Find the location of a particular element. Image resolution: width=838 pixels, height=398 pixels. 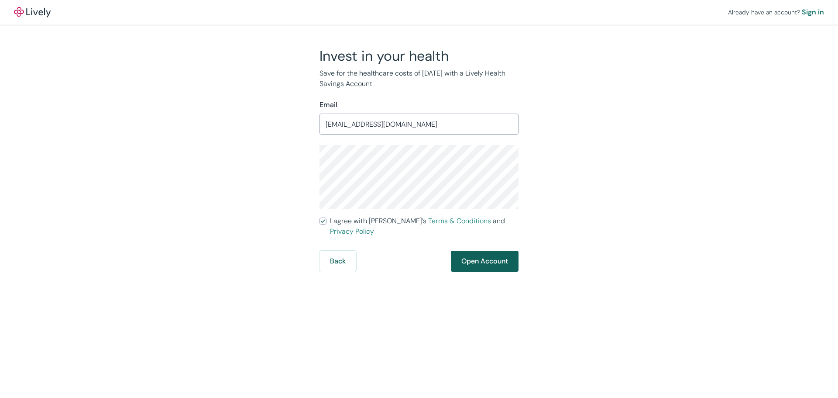

h2: Invest in your health is located at coordinates (419, 56).